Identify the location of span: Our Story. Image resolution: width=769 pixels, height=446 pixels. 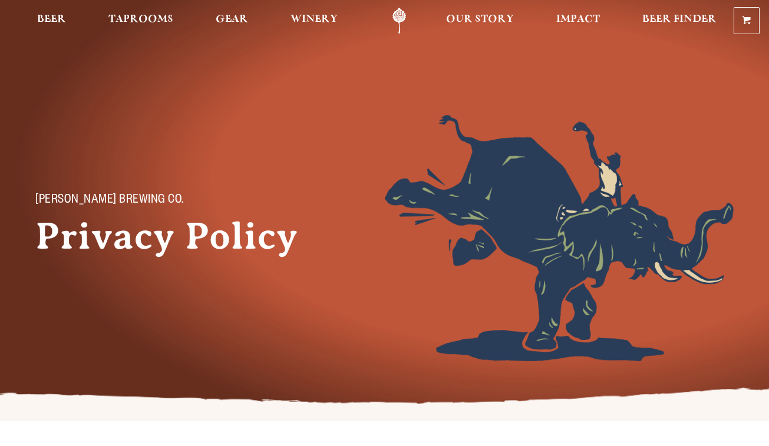
(479, 19).